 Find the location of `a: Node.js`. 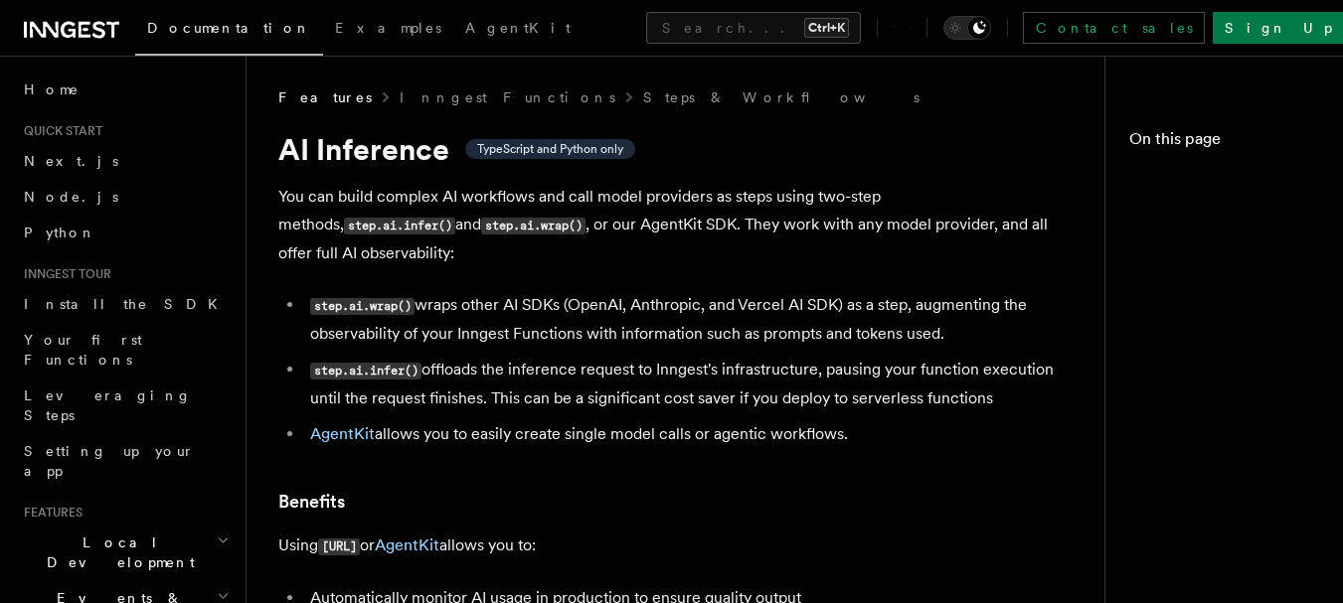

a: Node.js is located at coordinates (124, 197).